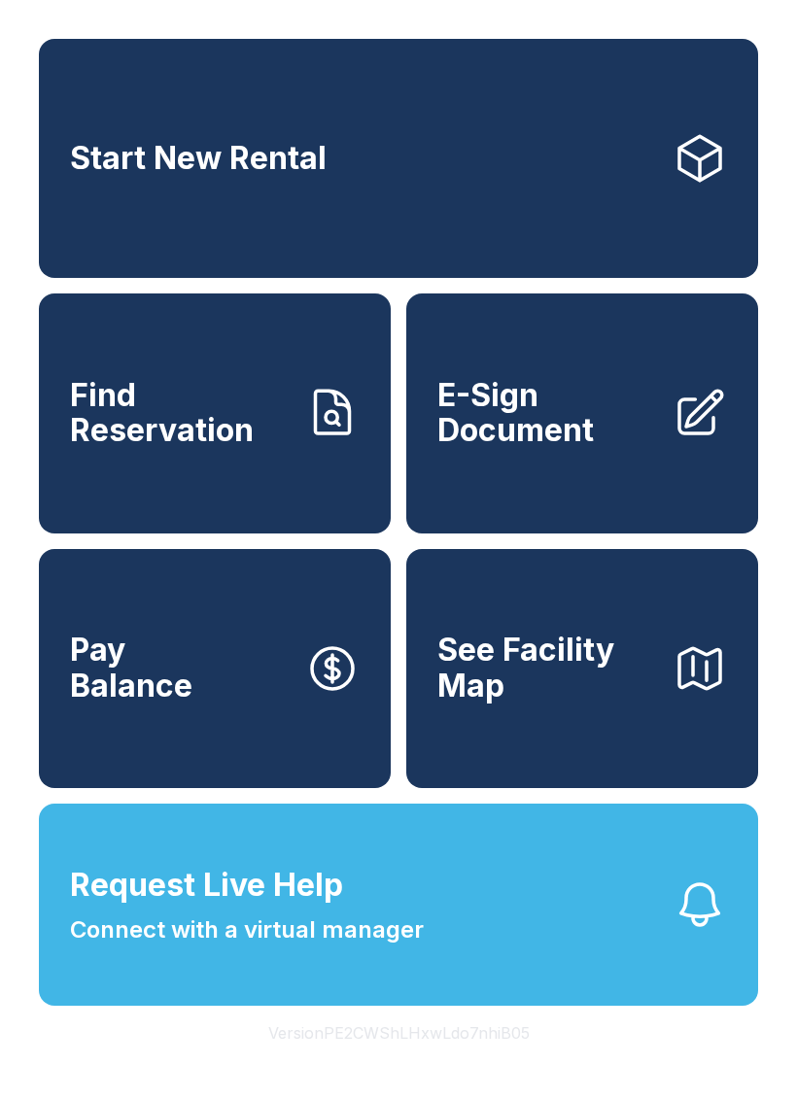 The width and height of the screenshot is (797, 1099). I want to click on span: E-Sign Document, so click(547, 413).